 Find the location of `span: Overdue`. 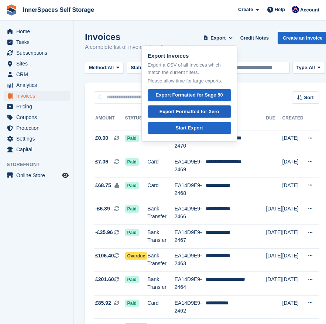

span: Overdue is located at coordinates (136, 256).